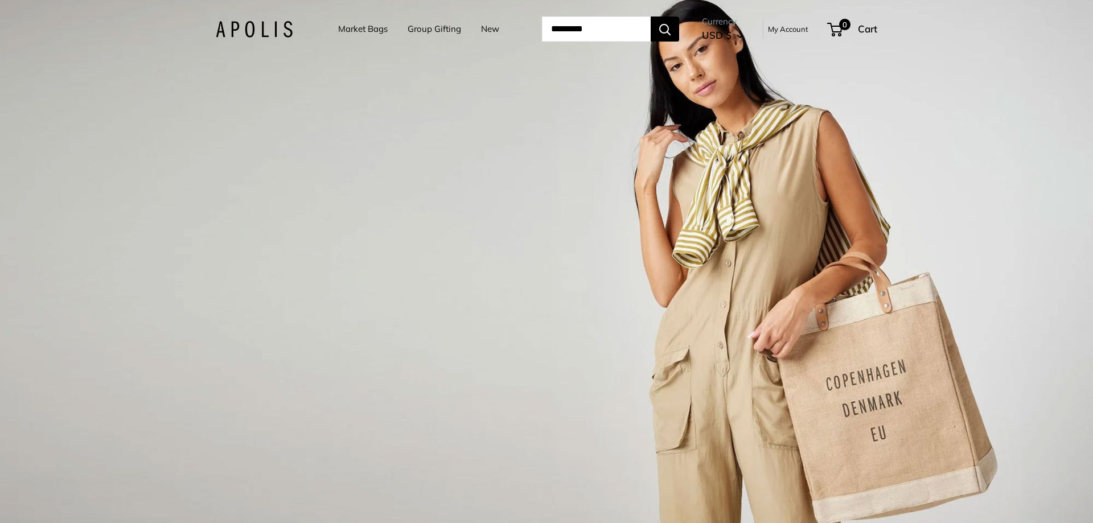 This screenshot has height=523, width=1093. I want to click on span: 0, so click(845, 24).